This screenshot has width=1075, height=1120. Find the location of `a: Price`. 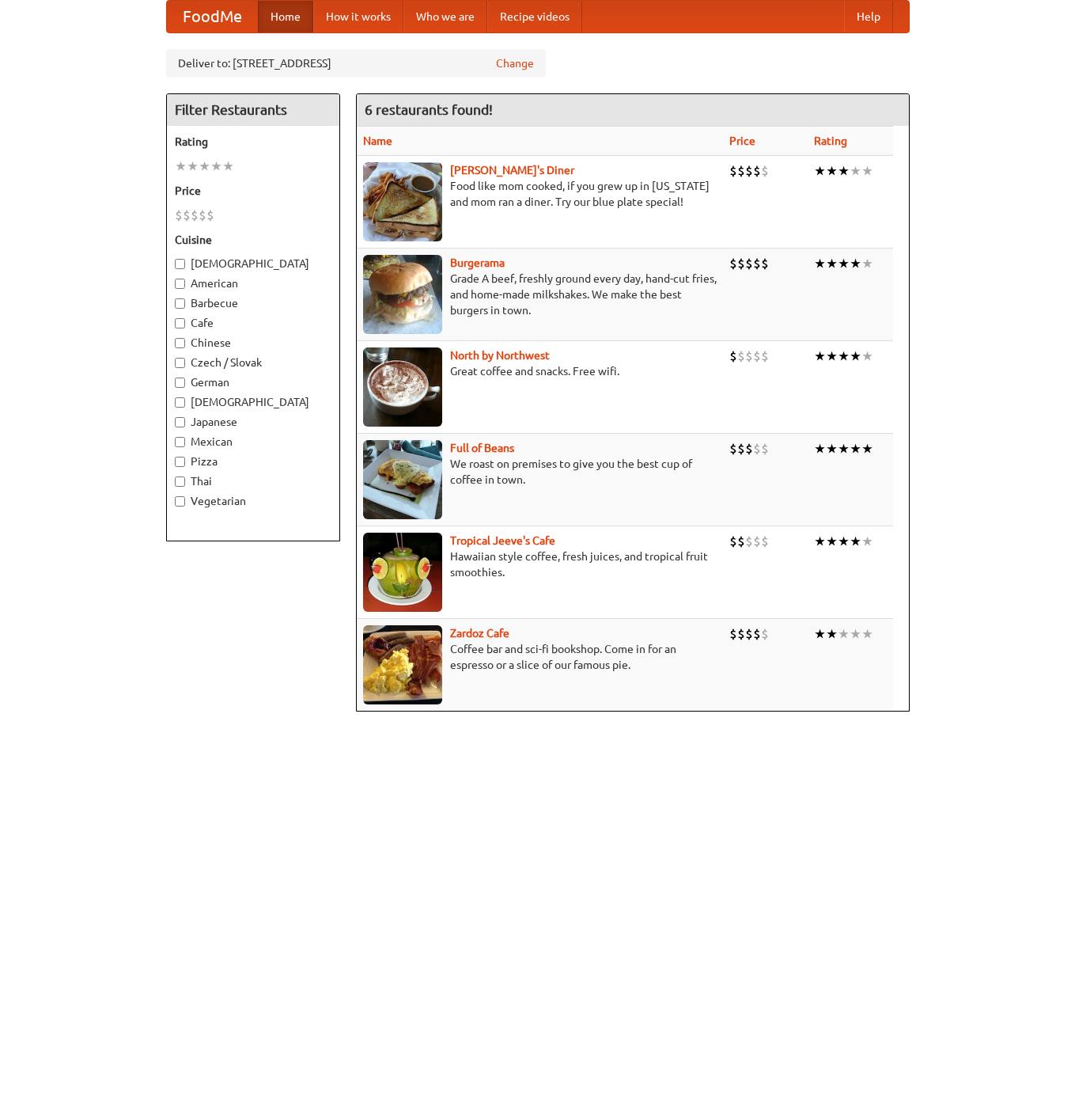

a: Price is located at coordinates (742, 141).